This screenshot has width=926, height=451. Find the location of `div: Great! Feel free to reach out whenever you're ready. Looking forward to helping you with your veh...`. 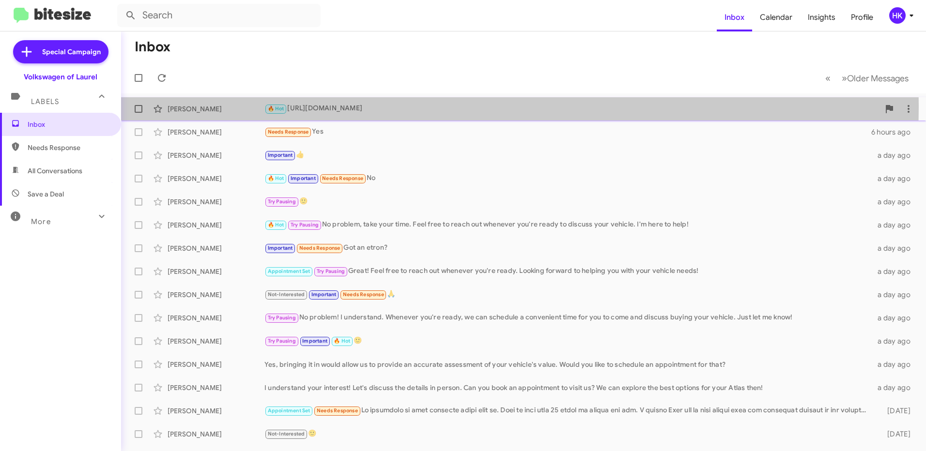

div: Great! Feel free to reach out whenever you're ready. Looking forward to helping you with your veh... is located at coordinates (568, 271).